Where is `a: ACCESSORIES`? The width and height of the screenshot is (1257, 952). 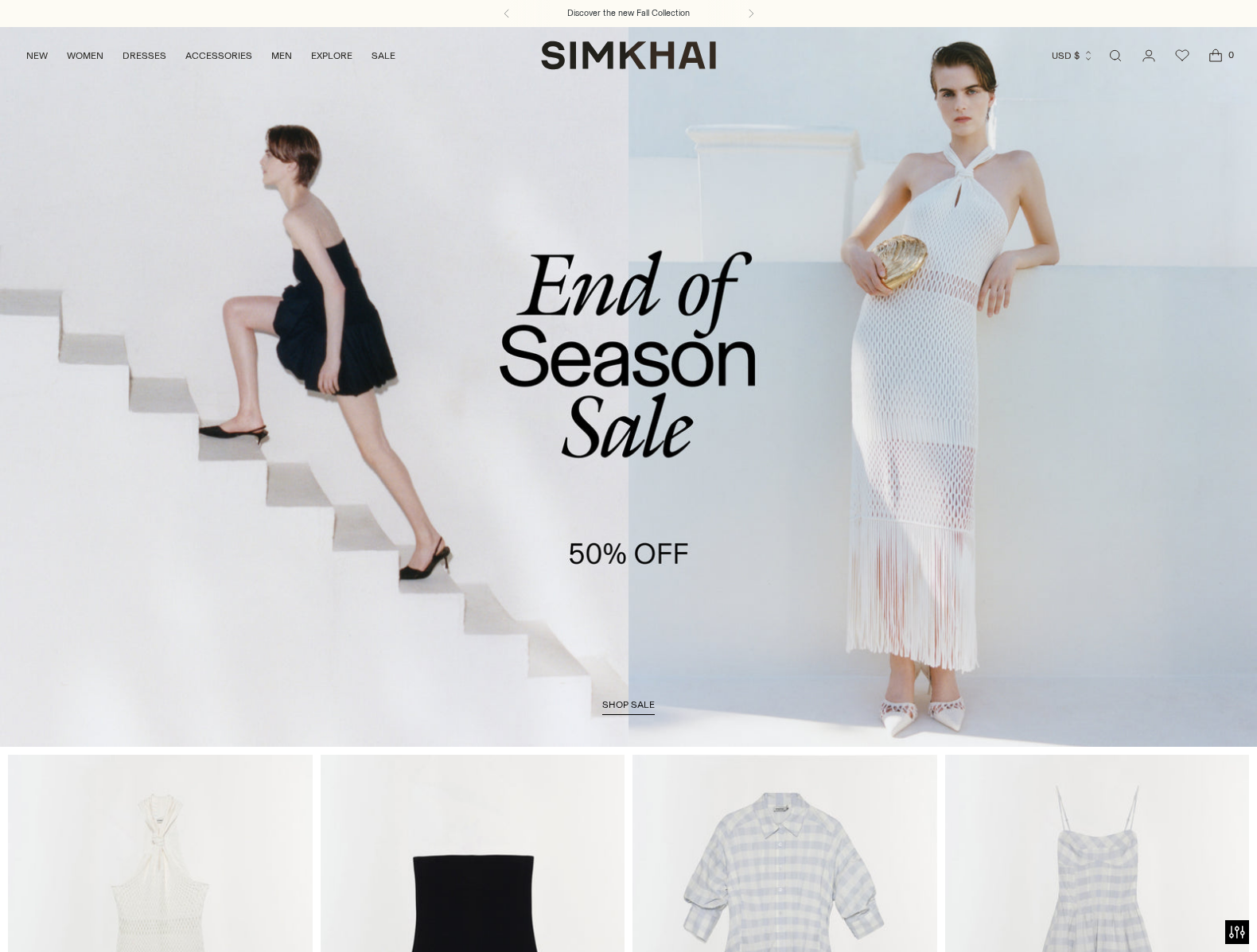 a: ACCESSORIES is located at coordinates (218, 56).